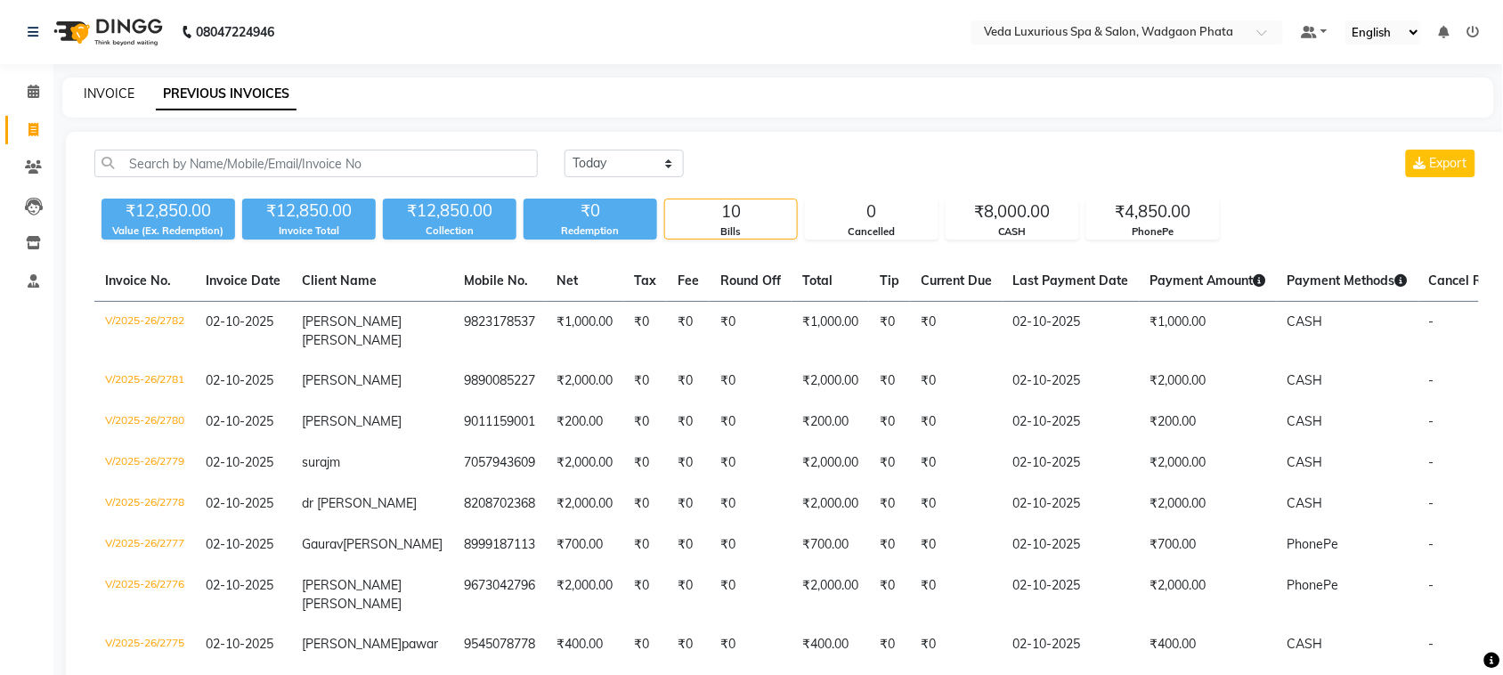 The height and width of the screenshot is (675, 1503). Describe the element at coordinates (751, 281) in the screenshot. I see `span: Round Off` at that location.